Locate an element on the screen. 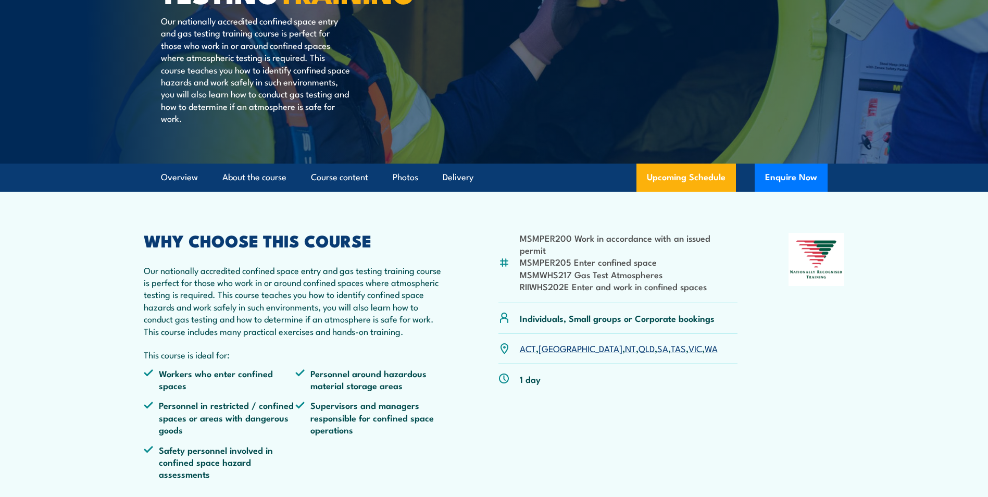 Image resolution: width=988 pixels, height=497 pixels. a: ACT is located at coordinates (528, 348).